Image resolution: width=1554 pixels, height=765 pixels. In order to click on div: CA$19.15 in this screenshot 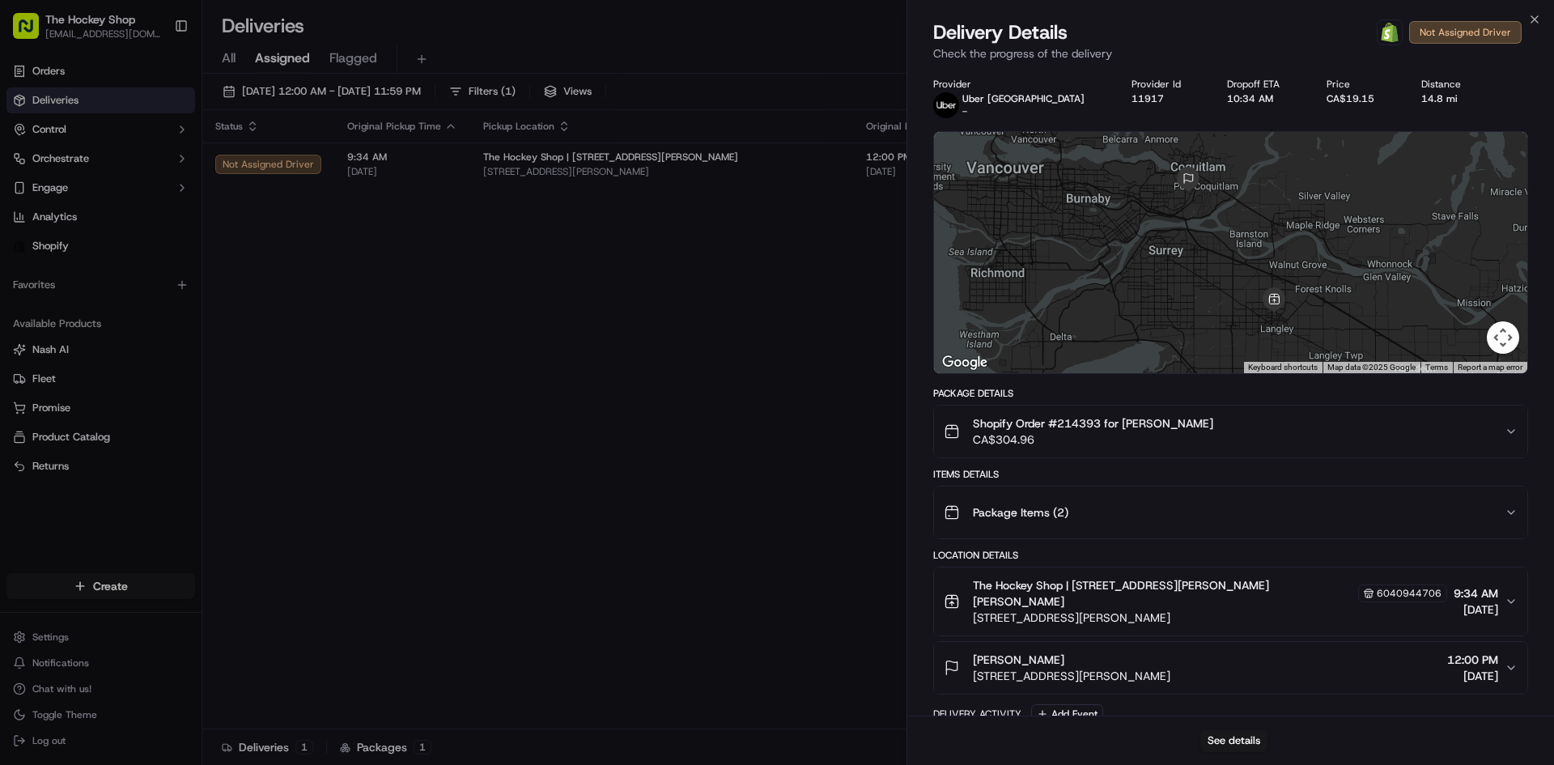, I will do `click(1360, 99)`.